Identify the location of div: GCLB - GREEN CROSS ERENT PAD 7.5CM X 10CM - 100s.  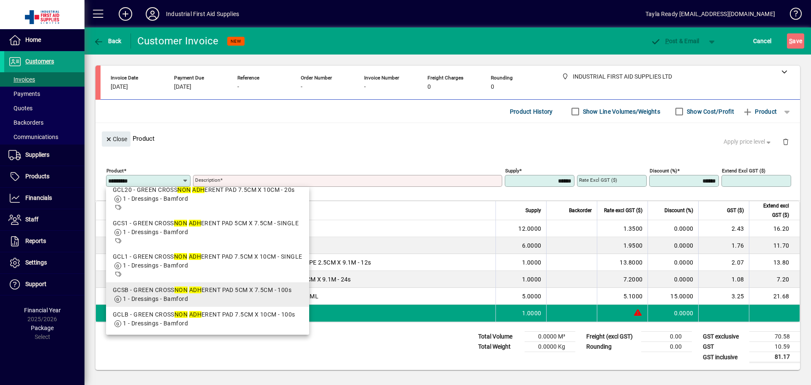
(207, 314).